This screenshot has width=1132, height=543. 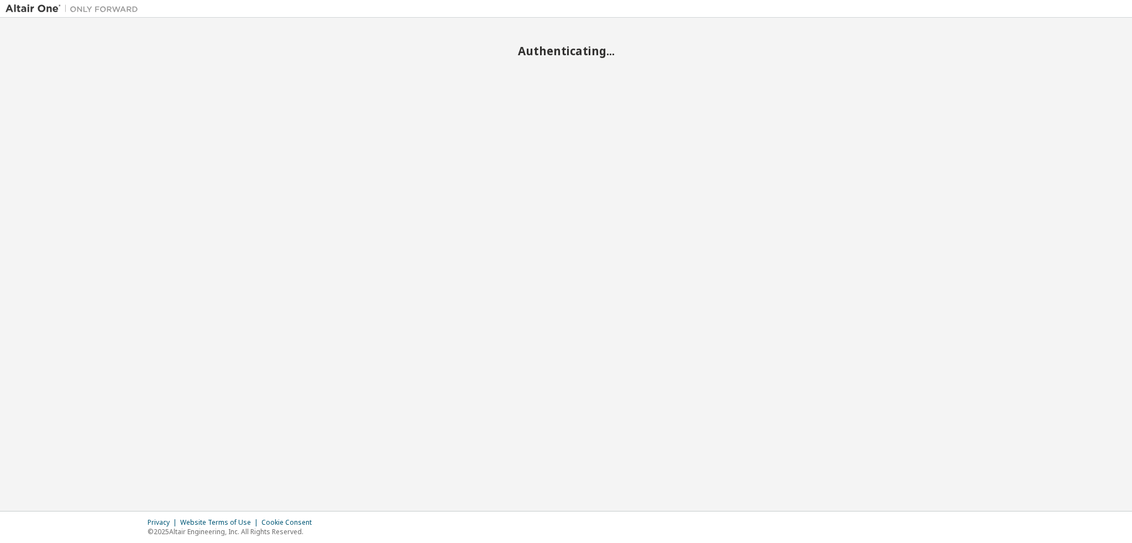 What do you see at coordinates (233, 532) in the screenshot?
I see `p: © 2025 Altair Engineering, Inc. All Rights Reserved.` at bounding box center [233, 532].